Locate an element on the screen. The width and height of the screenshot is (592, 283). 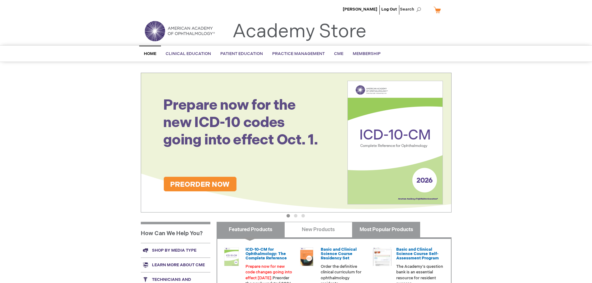
span: Practice Management is located at coordinates (298, 54).